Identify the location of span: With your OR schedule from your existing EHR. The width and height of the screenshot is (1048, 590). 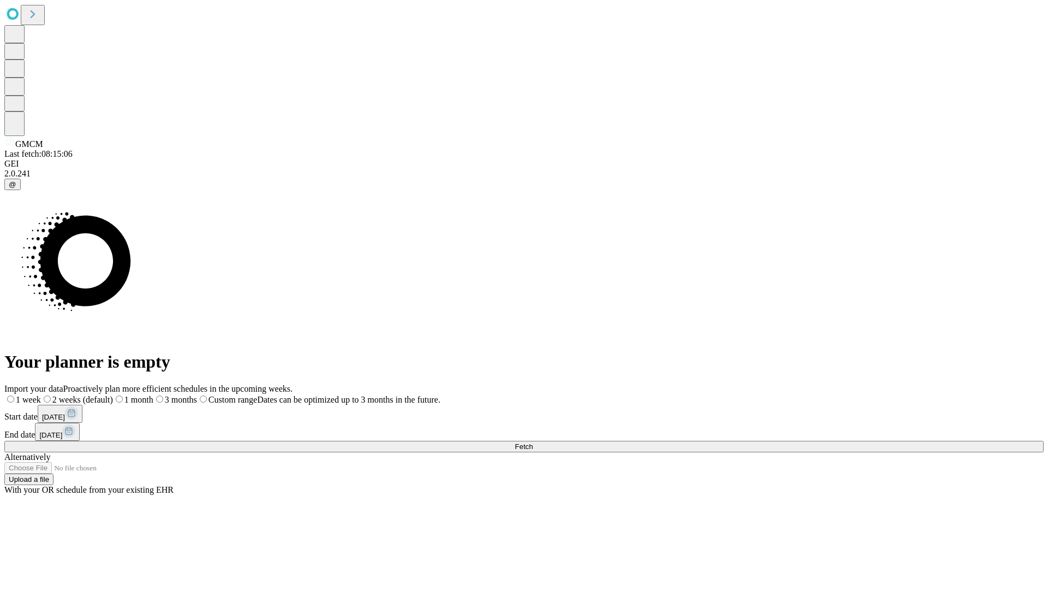
(89, 489).